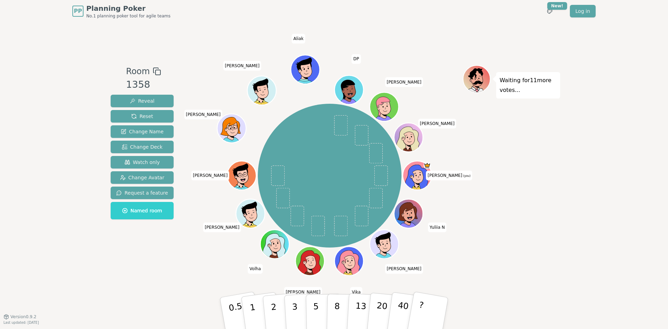 This screenshot has height=329, width=668. I want to click on div: New!, so click(557, 6).